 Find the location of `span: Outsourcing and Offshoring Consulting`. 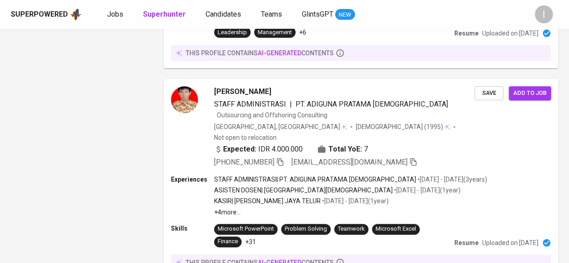

span: Outsourcing and Offshoring Consulting is located at coordinates (272, 115).